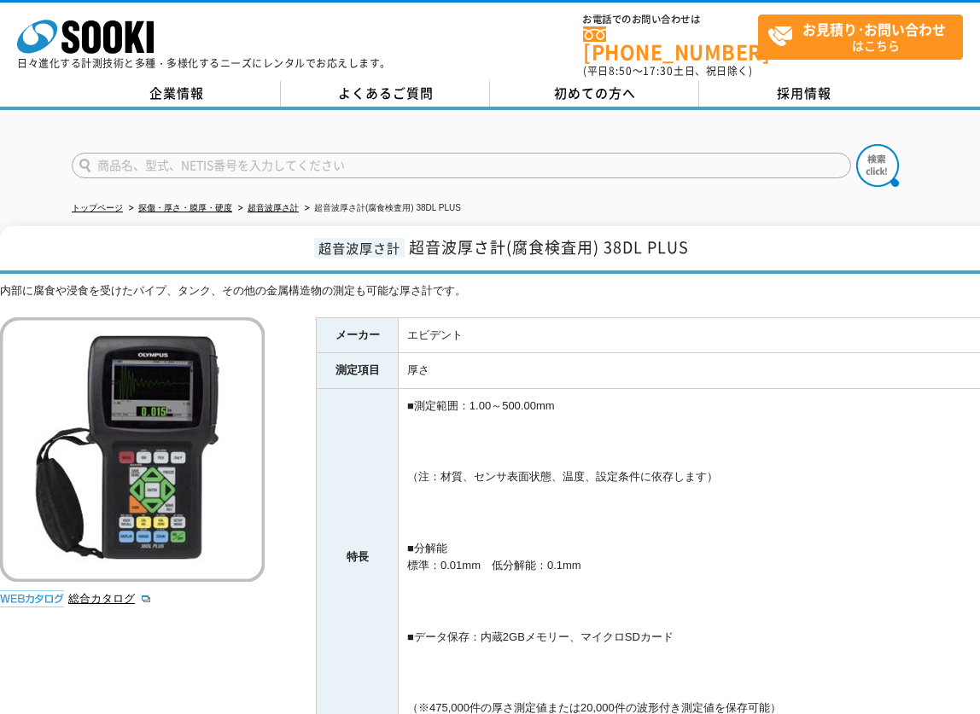 Image resolution: width=980 pixels, height=714 pixels. I want to click on li: 超音波厚さ計(腐食検査用) 38DL PLUS, so click(381, 208).